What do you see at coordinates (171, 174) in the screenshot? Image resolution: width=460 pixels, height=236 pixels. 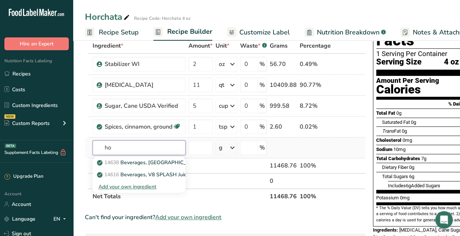 I see `p: Beverages, V8 SPLASH Juice Drinks, Orchard Blend` at bounding box center [171, 174].